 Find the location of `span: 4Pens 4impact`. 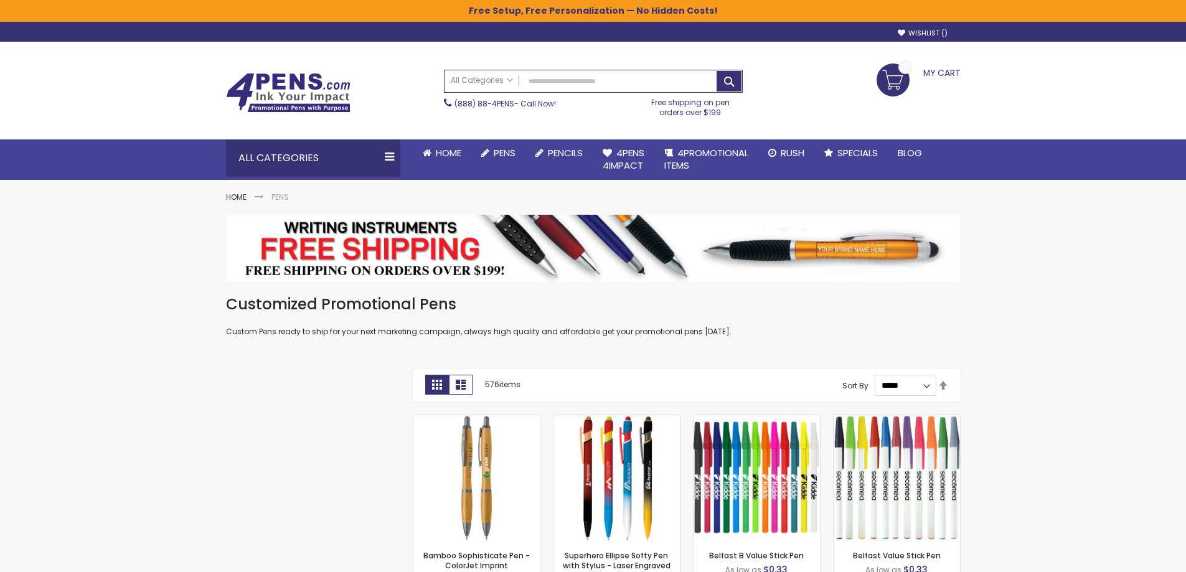

span: 4Pens 4impact is located at coordinates (623, 159).